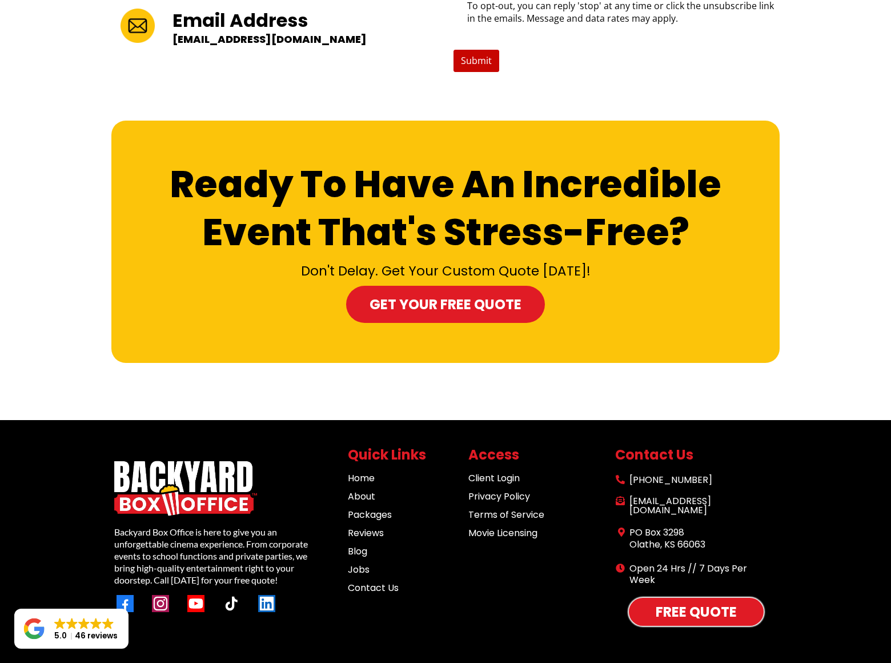 The image size is (891, 663). I want to click on button: Submit, so click(476, 61).